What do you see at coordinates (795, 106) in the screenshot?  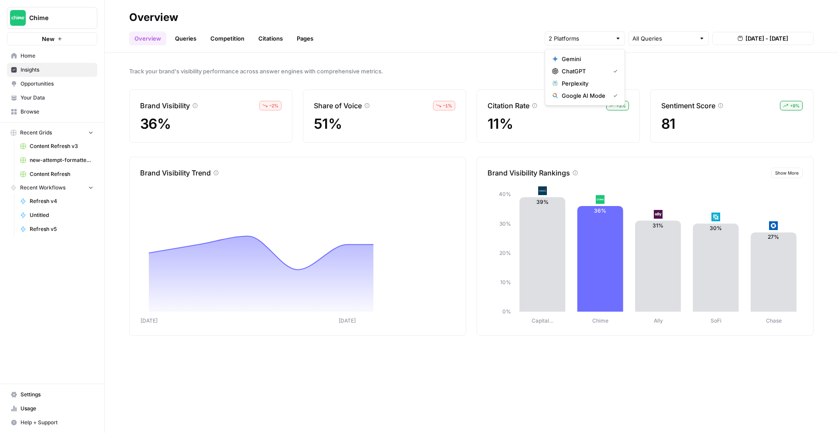 I see `span: + 9 %` at bounding box center [795, 106].